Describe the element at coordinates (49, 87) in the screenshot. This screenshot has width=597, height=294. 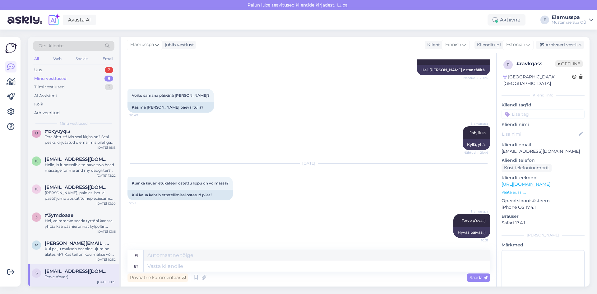
I see `div: Tiimi vestlused` at that location.